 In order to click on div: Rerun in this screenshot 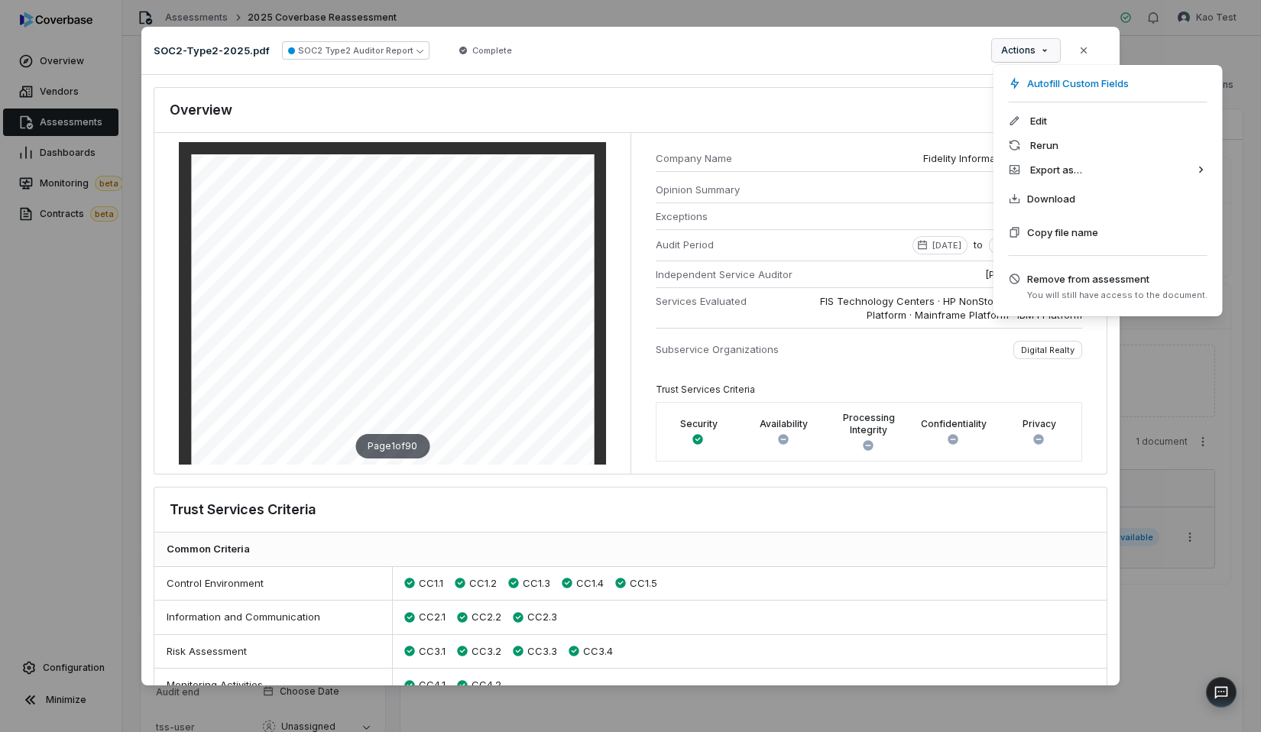, I will do `click(1109, 145)`.